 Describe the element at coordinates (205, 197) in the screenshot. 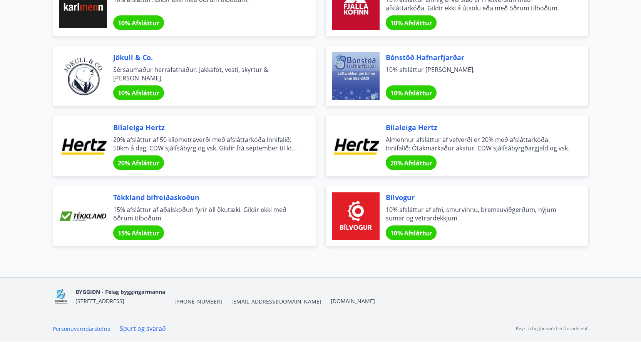

I see `span: Tékkland bifreiðaskoðun` at that location.